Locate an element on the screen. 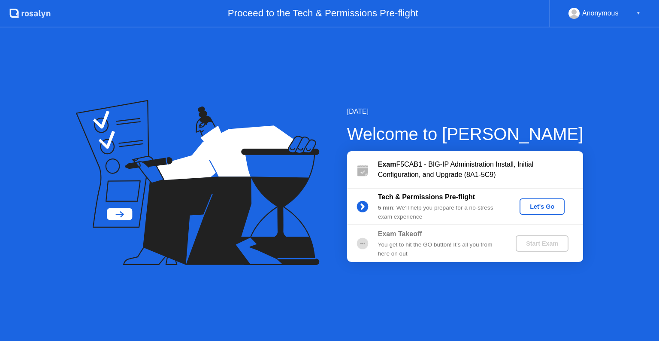  b: Exam is located at coordinates (387, 164).